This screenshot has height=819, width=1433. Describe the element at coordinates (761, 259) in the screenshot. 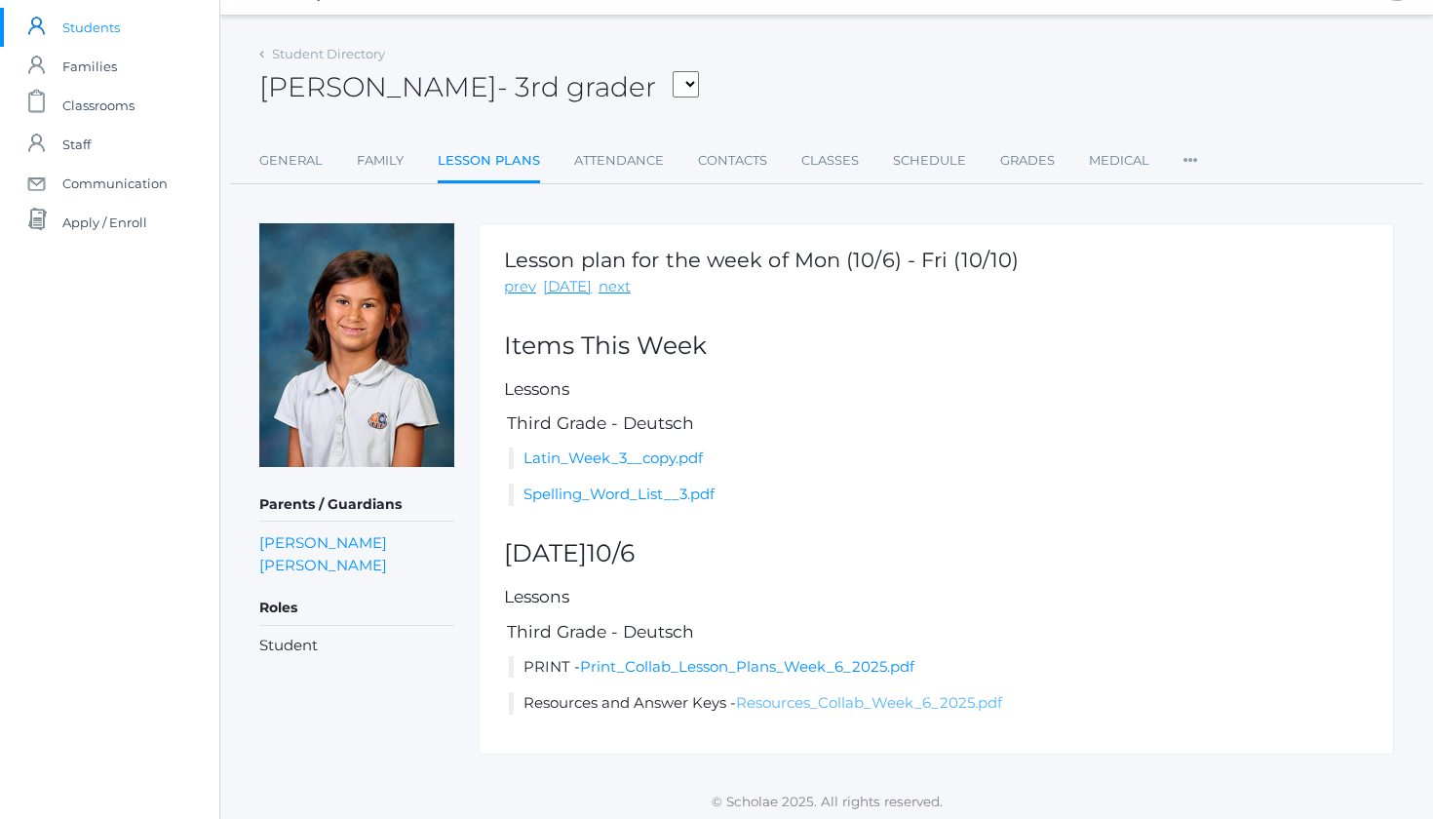

I see `h1: Lesson plan for the week of Mon (10/6) - Fri (10/10)` at that location.